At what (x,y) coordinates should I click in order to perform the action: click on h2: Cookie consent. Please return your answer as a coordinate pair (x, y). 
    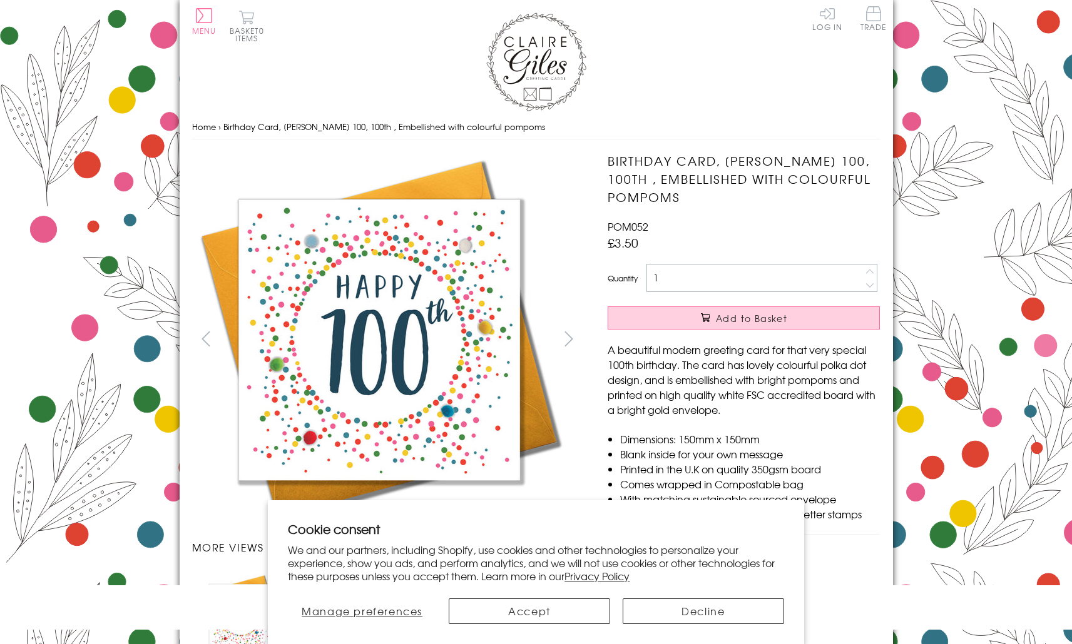
    Looking at the image, I should click on (535, 529).